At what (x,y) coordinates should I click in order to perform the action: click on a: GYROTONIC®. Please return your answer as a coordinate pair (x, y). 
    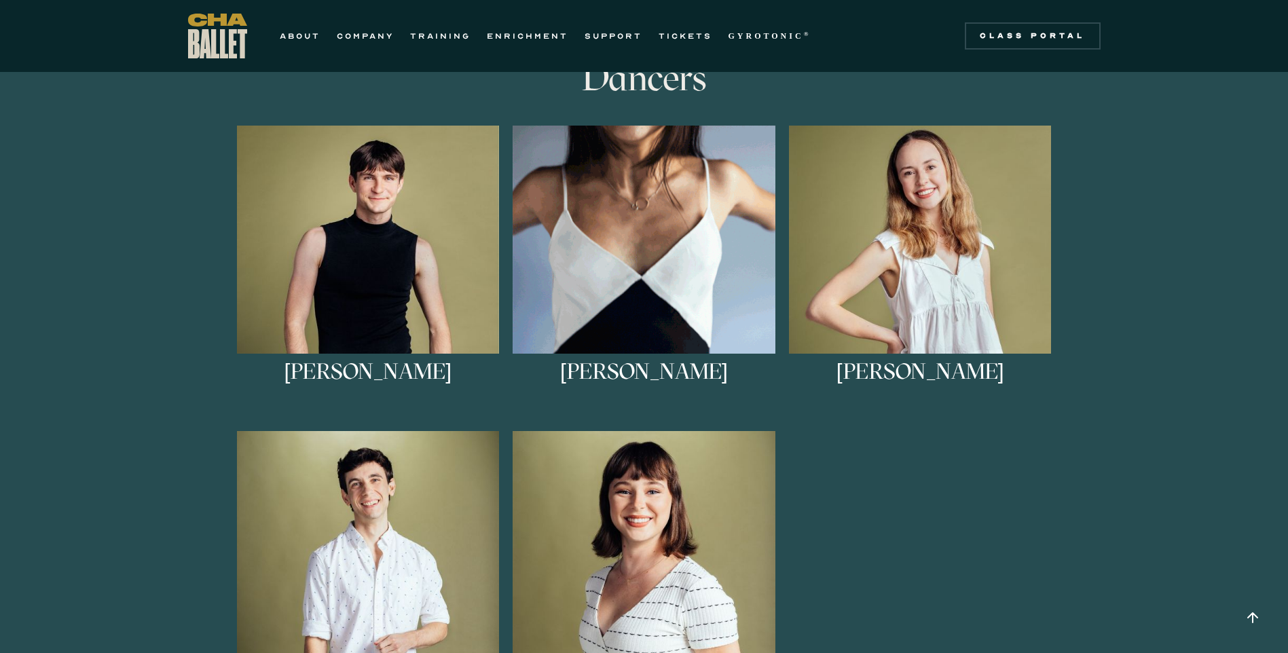
    Looking at the image, I should click on (770, 36).